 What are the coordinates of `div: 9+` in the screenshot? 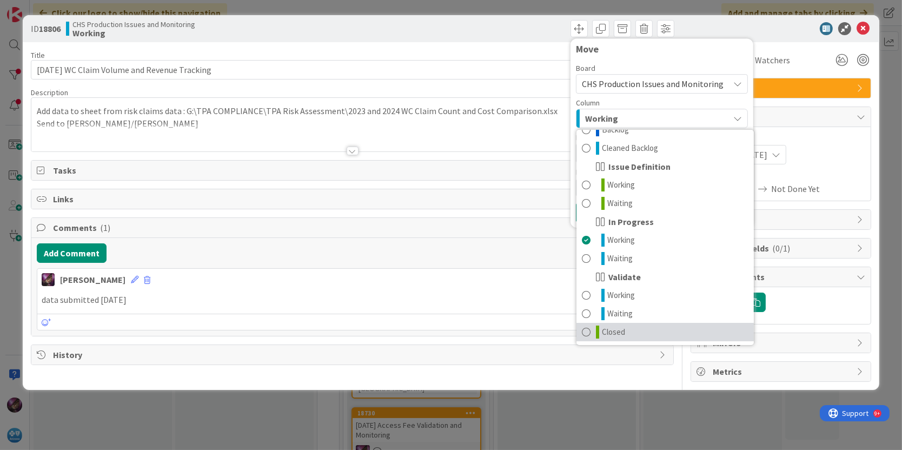 It's located at (57, 9).